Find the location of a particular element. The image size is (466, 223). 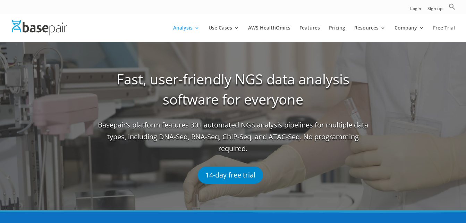

h1: Fast, user-friendly NGS data analysis software for everyone is located at coordinates (233, 94).